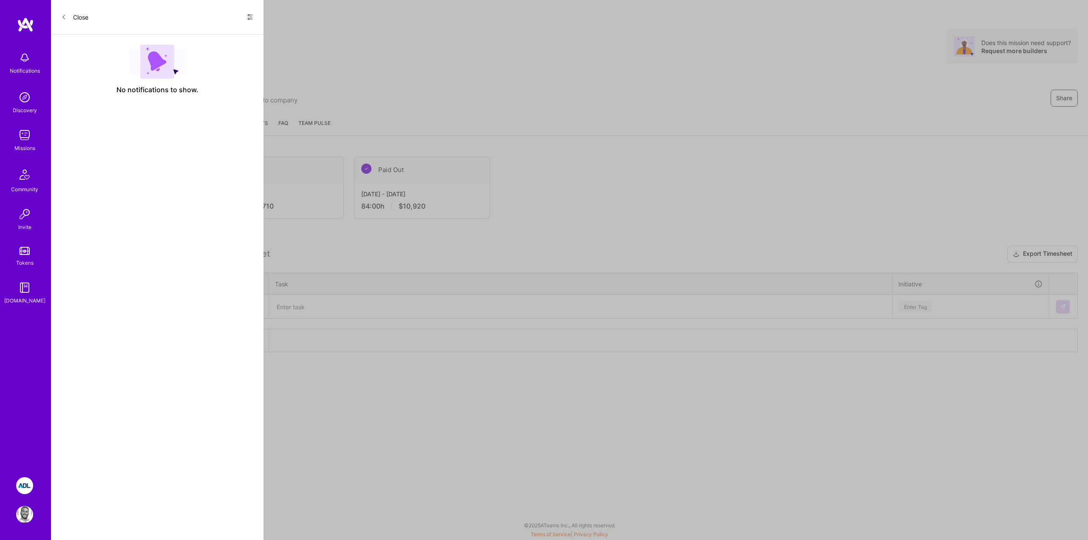 The image size is (1088, 540). What do you see at coordinates (25, 97) in the screenshot?
I see `img: discovery` at bounding box center [25, 97].